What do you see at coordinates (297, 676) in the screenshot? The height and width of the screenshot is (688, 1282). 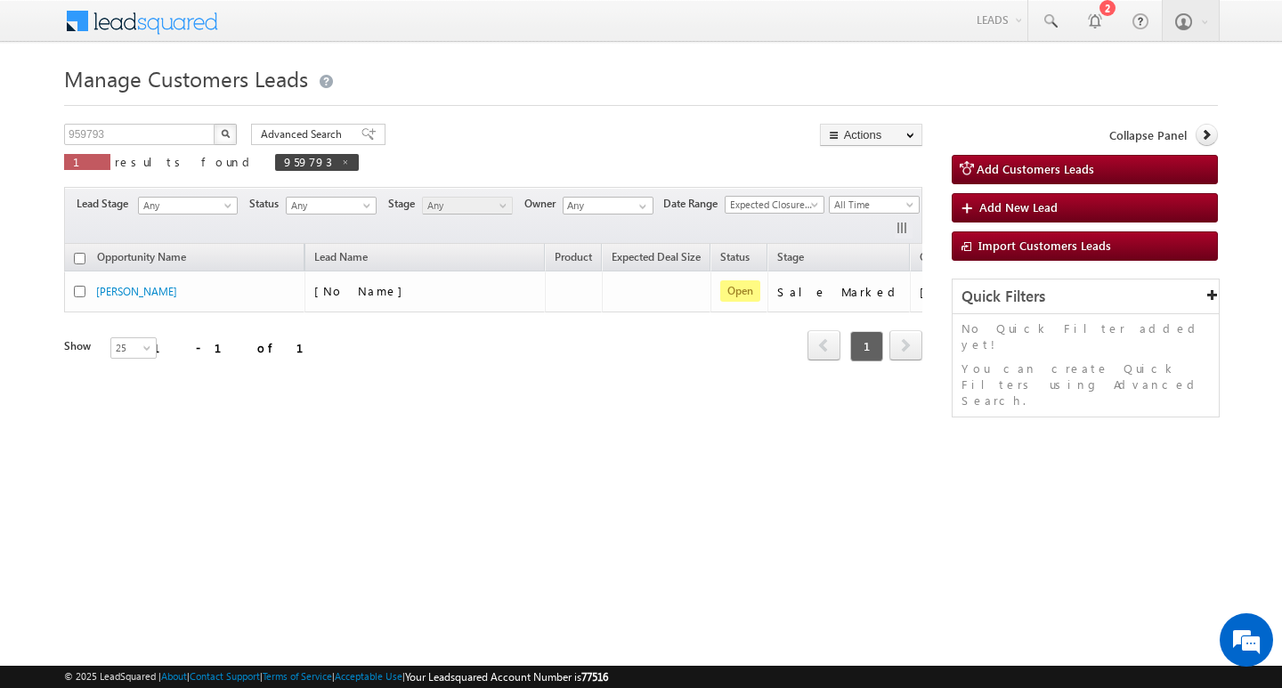 I see `a: Terms of Service` at bounding box center [297, 676].